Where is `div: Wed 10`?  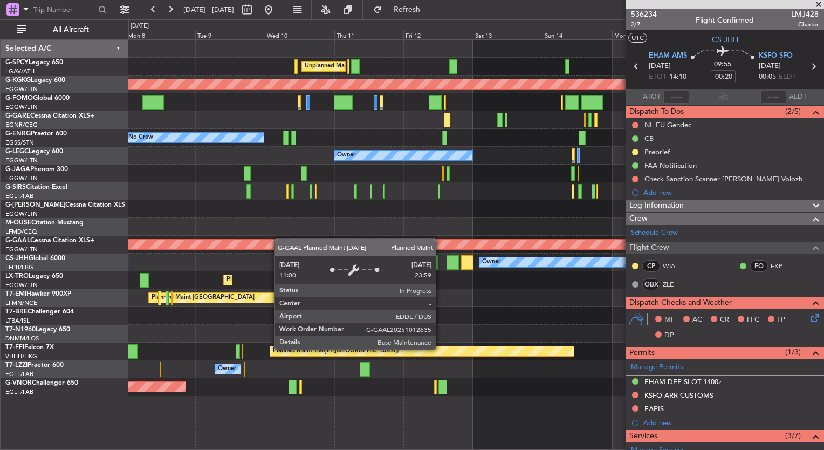 div: Wed 10 is located at coordinates (299, 35).